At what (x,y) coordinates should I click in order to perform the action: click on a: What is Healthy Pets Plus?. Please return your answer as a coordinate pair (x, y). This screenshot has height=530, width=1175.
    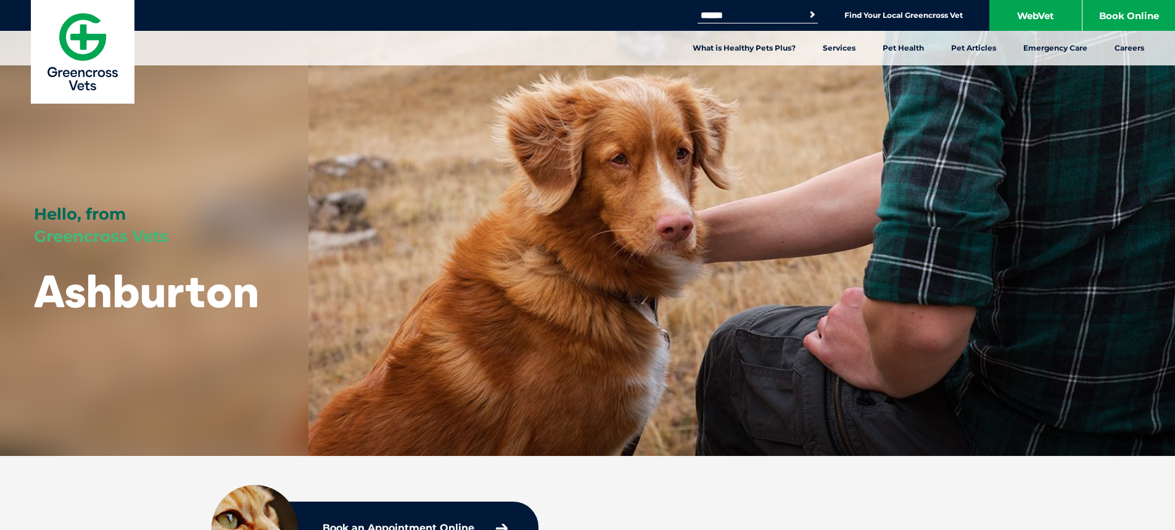
    Looking at the image, I should click on (744, 48).